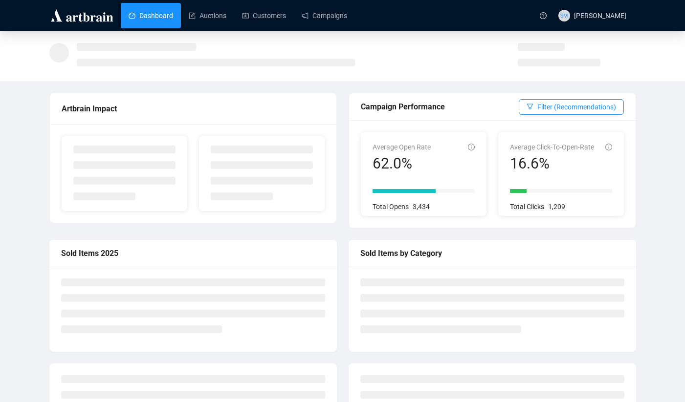  What do you see at coordinates (193, 109) in the screenshot?
I see `div: Artbrain Impact` at bounding box center [193, 109].